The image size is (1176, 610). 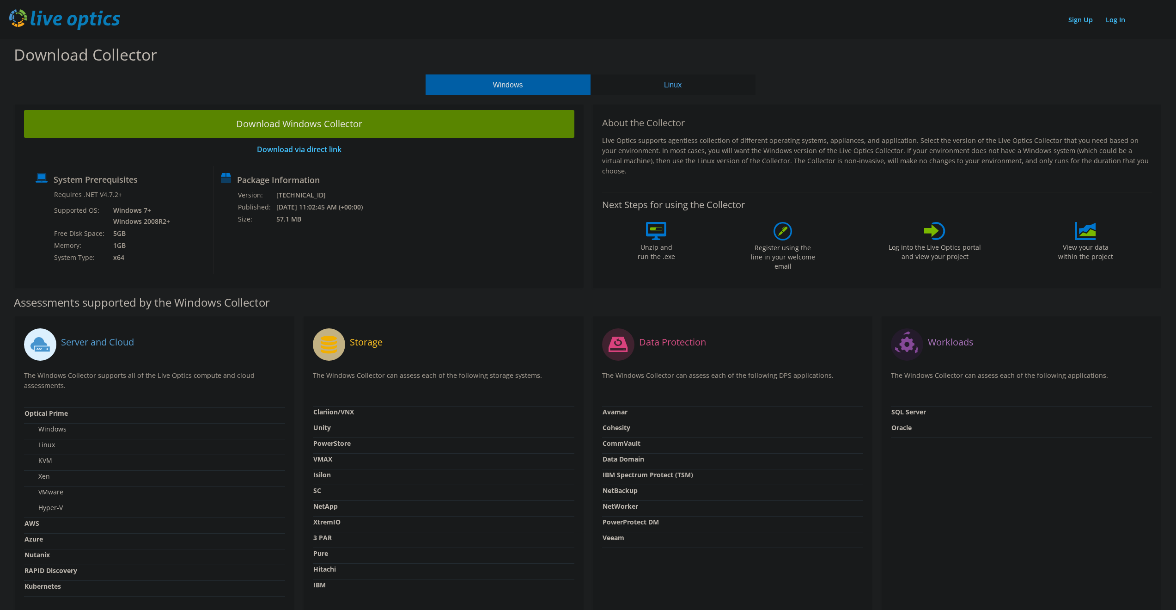 I want to click on strong: Pure, so click(x=321, y=553).